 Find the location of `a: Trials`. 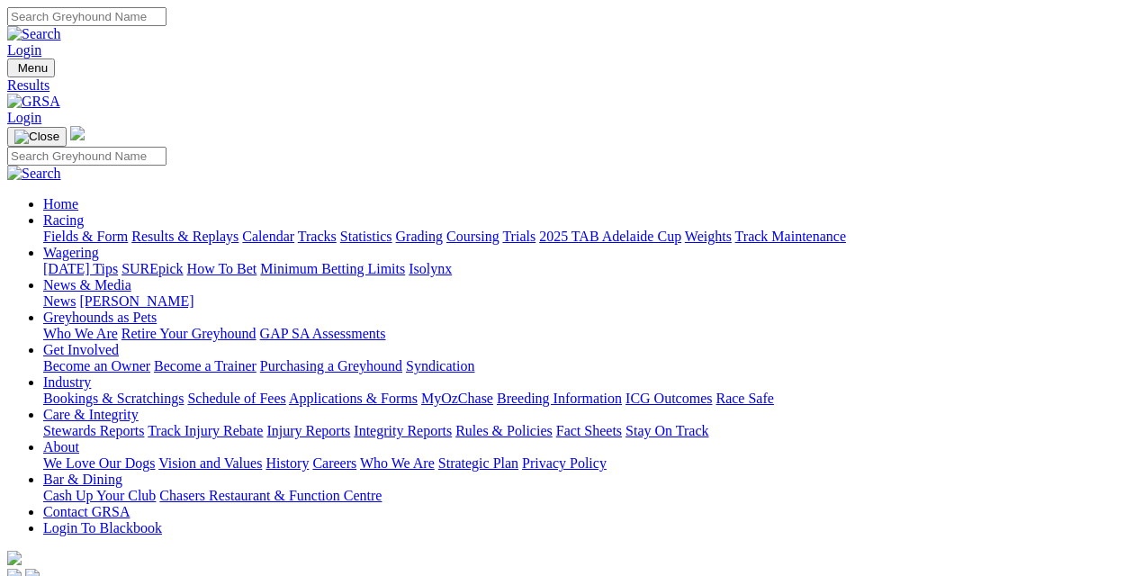

a: Trials is located at coordinates (519, 236).